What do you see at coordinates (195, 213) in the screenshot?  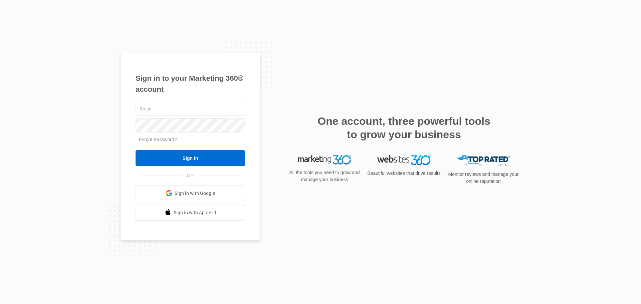 I see `span: Sign in with Apple Id` at bounding box center [195, 213].